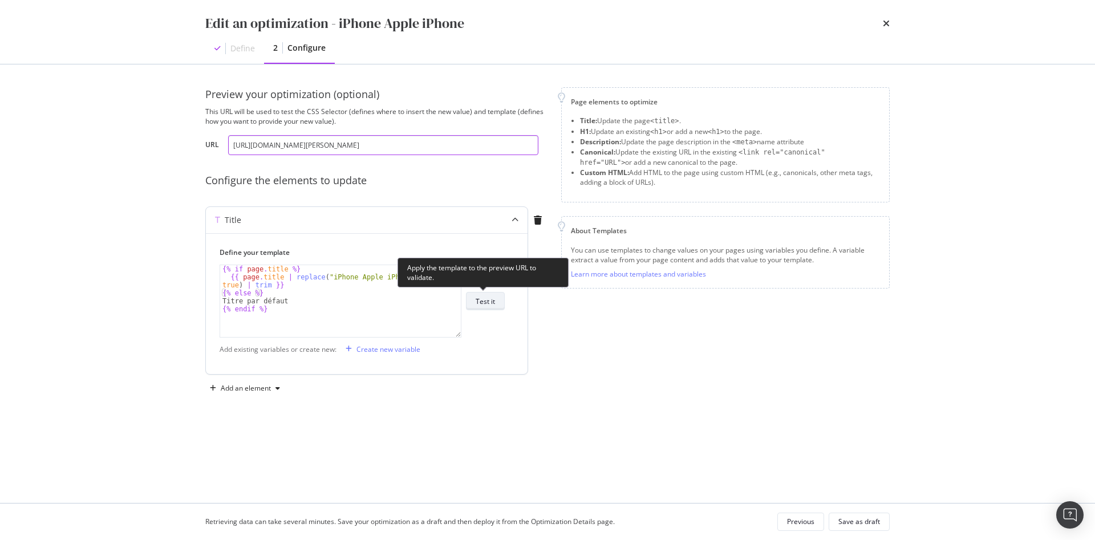 This screenshot has width=1095, height=540. I want to click on li: Update the existing URL in the existing or add a new canonical to the page., so click(730, 157).